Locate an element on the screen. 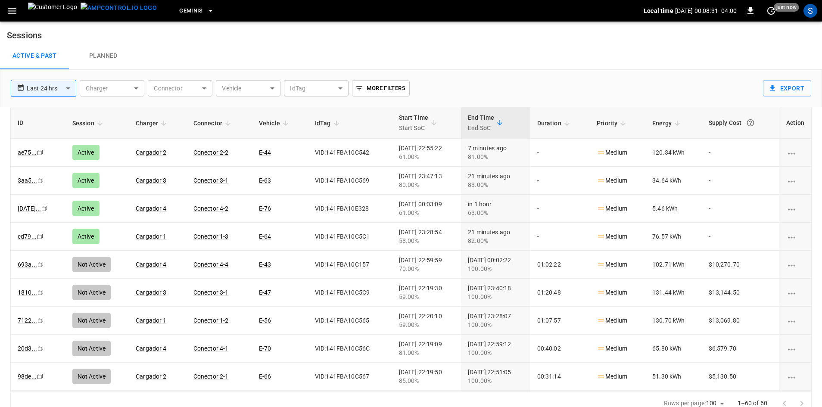 Image resolution: width=822 pixels, height=407 pixels. td: 00:40:02 is located at coordinates (560, 348).